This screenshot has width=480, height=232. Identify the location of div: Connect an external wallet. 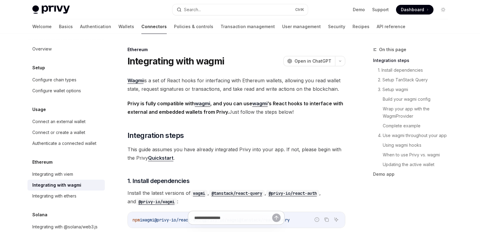
(59, 122).